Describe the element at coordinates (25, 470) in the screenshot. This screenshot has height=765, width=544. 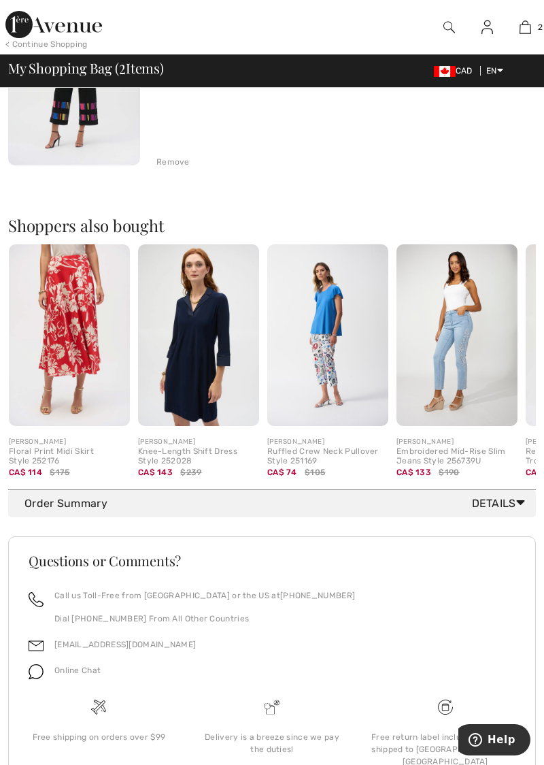
I see `span: CA$ 114` at that location.